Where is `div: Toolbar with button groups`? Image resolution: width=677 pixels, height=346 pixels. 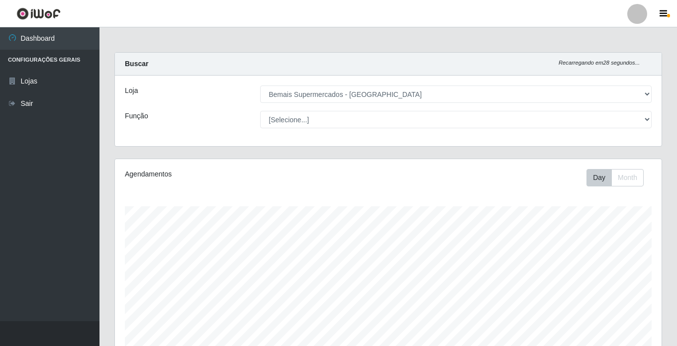 div: Toolbar with button groups is located at coordinates (619, 178).